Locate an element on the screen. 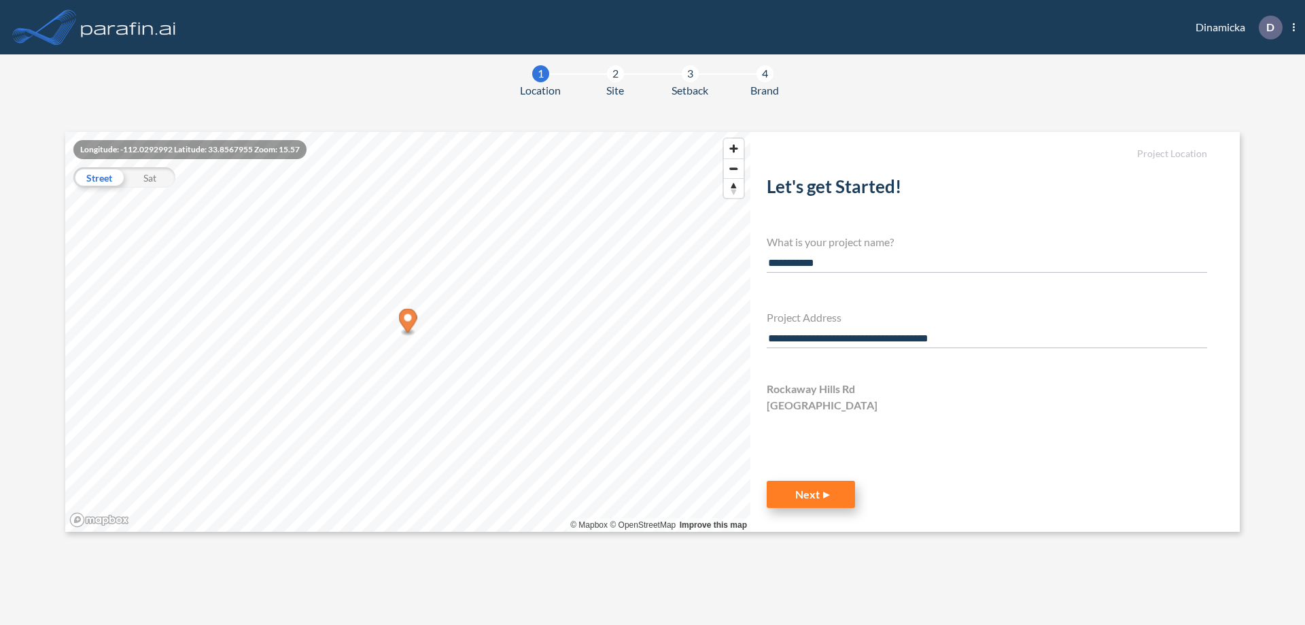  h5: Project Location is located at coordinates (987, 154).